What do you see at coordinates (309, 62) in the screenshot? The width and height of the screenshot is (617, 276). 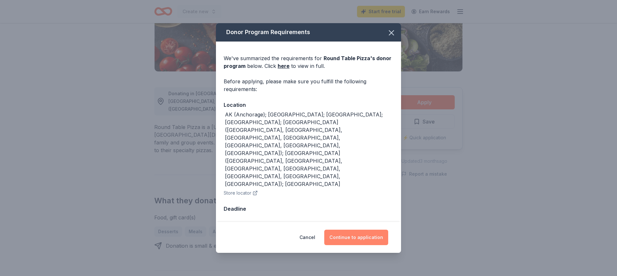 I see `div: We've summarized the requirements for below. Click to view in full.` at bounding box center [309, 62].